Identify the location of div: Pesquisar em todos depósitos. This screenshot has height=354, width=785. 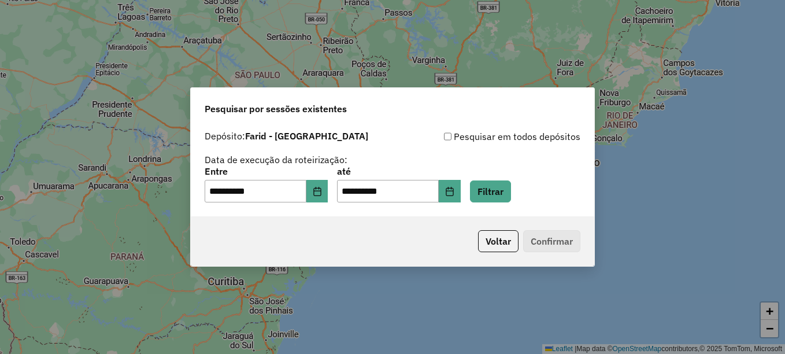
(486, 136).